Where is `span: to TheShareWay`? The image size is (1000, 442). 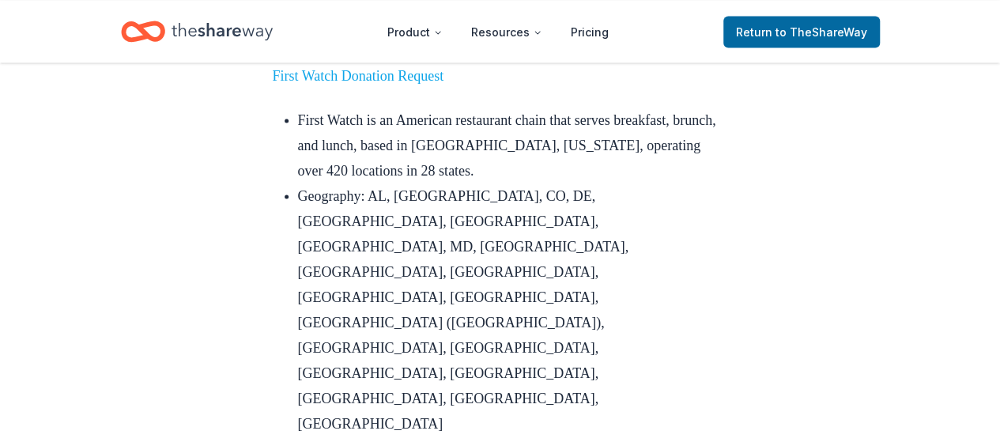
span: to TheShareWay is located at coordinates (821, 31).